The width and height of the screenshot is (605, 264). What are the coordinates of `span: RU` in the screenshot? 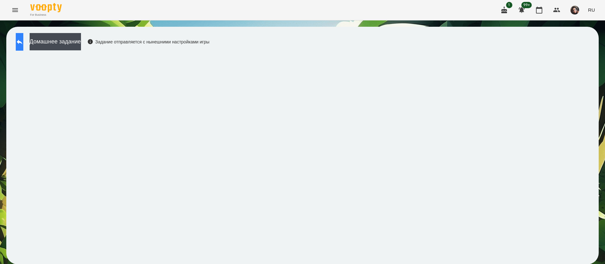 It's located at (591, 10).